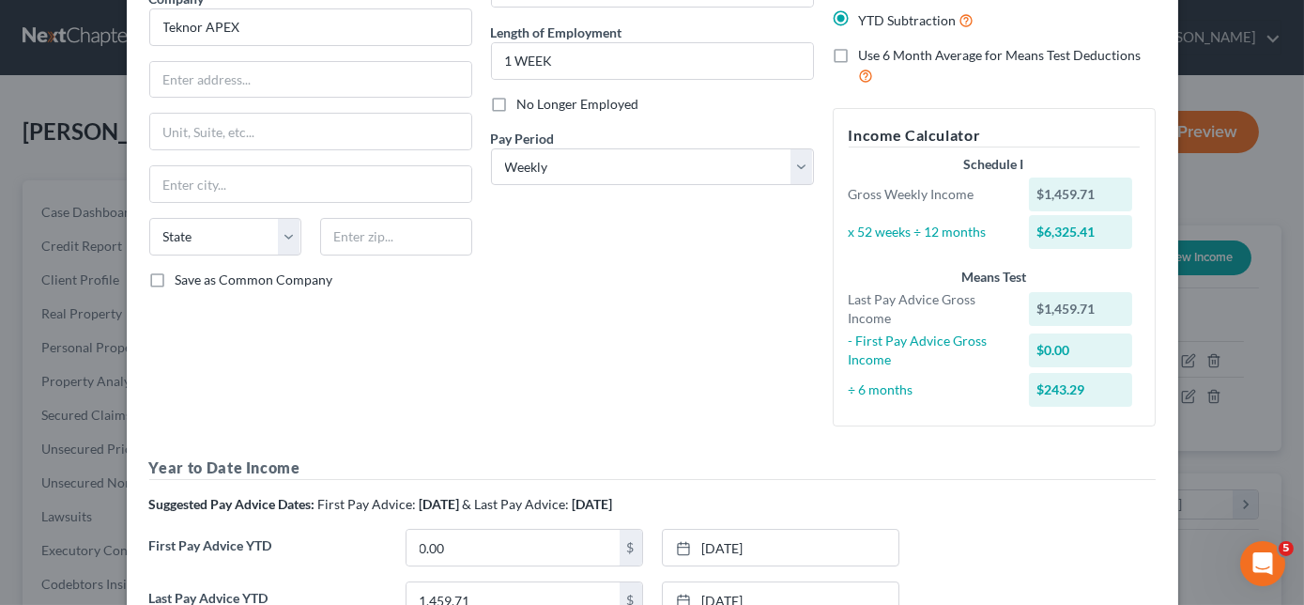 This screenshot has width=1304, height=605. What do you see at coordinates (311, 80) in the screenshot?
I see `input: Enter address...` at bounding box center [311, 80].